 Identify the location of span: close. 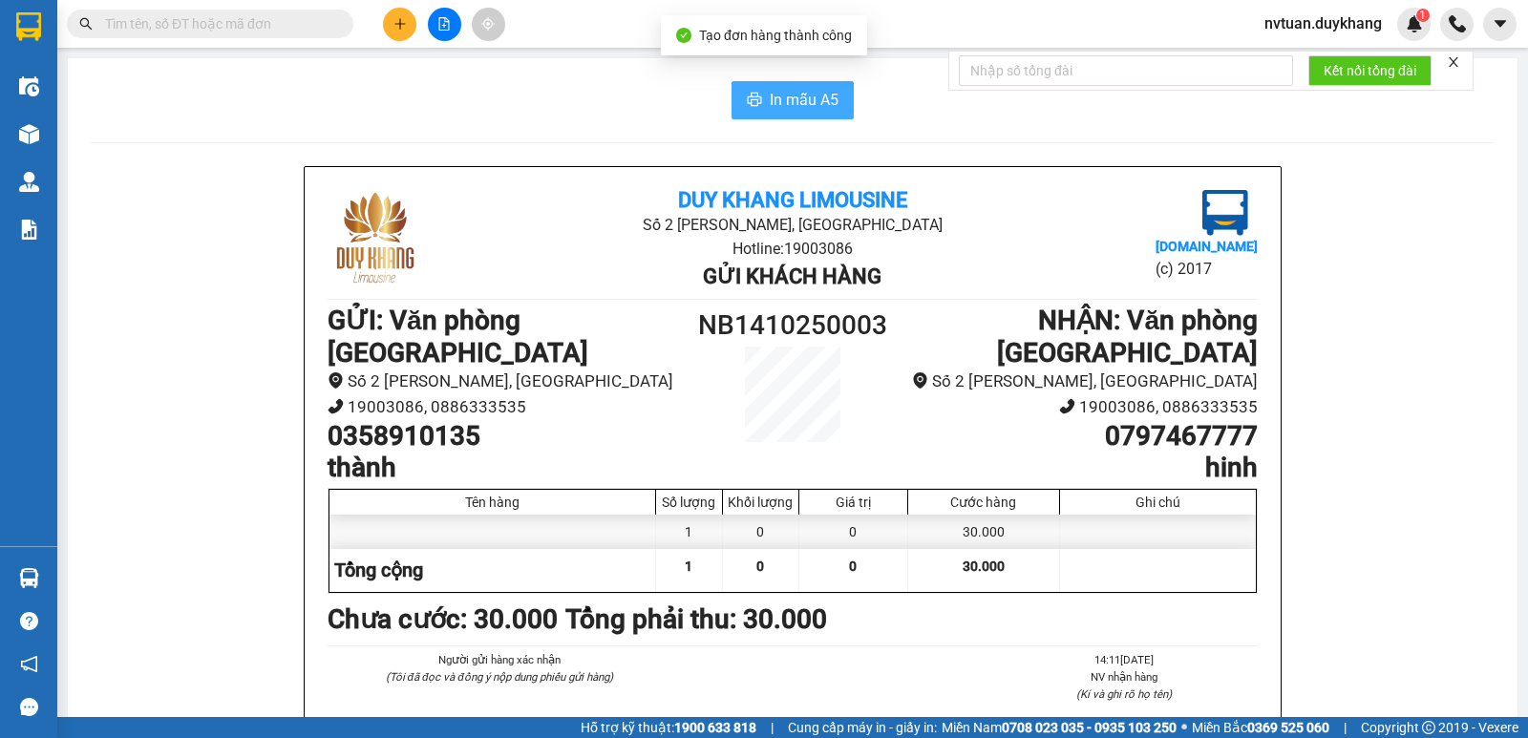
(1453, 62).